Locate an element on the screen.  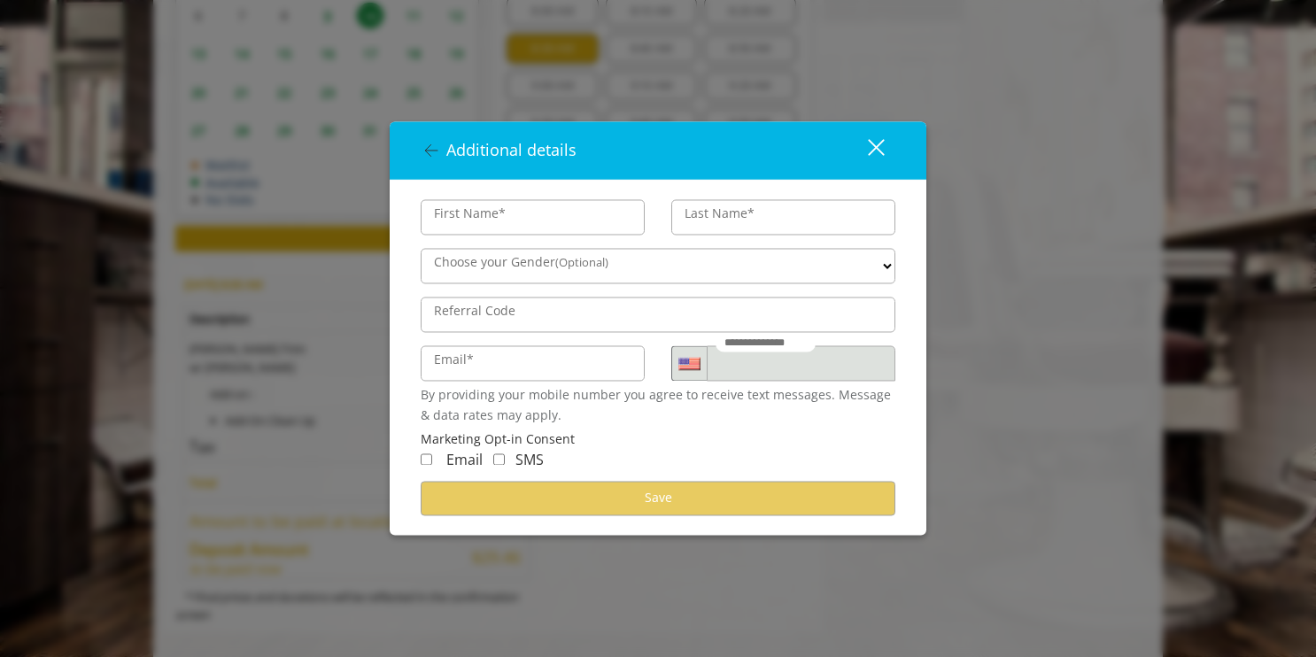
span: Save is located at coordinates (658, 498).